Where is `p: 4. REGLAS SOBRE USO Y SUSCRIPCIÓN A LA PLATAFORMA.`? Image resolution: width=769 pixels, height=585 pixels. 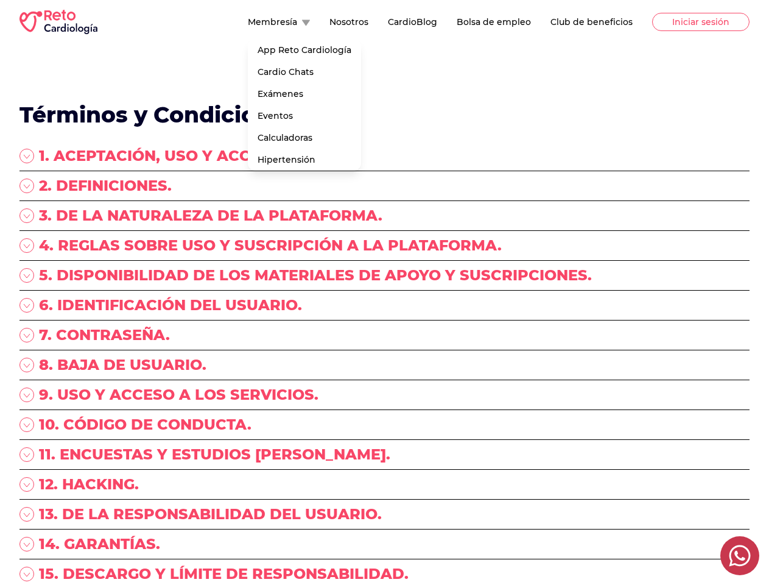 p: 4. REGLAS SOBRE USO Y SUSCRIPCIÓN A LA PLATAFORMA. is located at coordinates (270, 246).